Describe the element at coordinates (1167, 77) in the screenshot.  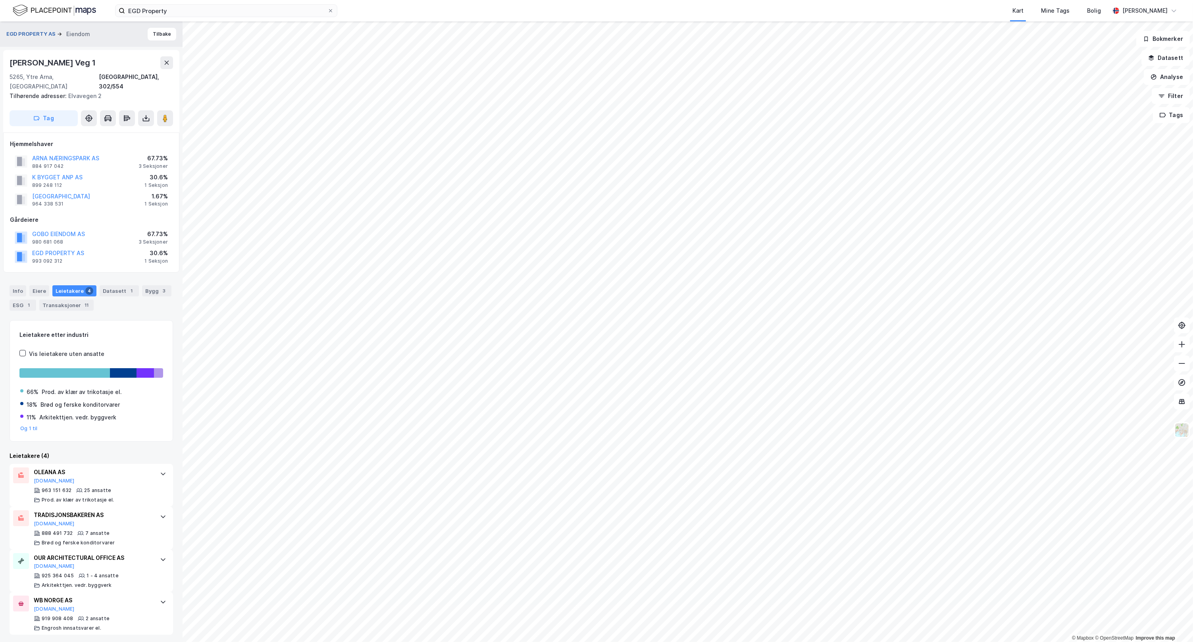
I see `button: Analyse` at that location.